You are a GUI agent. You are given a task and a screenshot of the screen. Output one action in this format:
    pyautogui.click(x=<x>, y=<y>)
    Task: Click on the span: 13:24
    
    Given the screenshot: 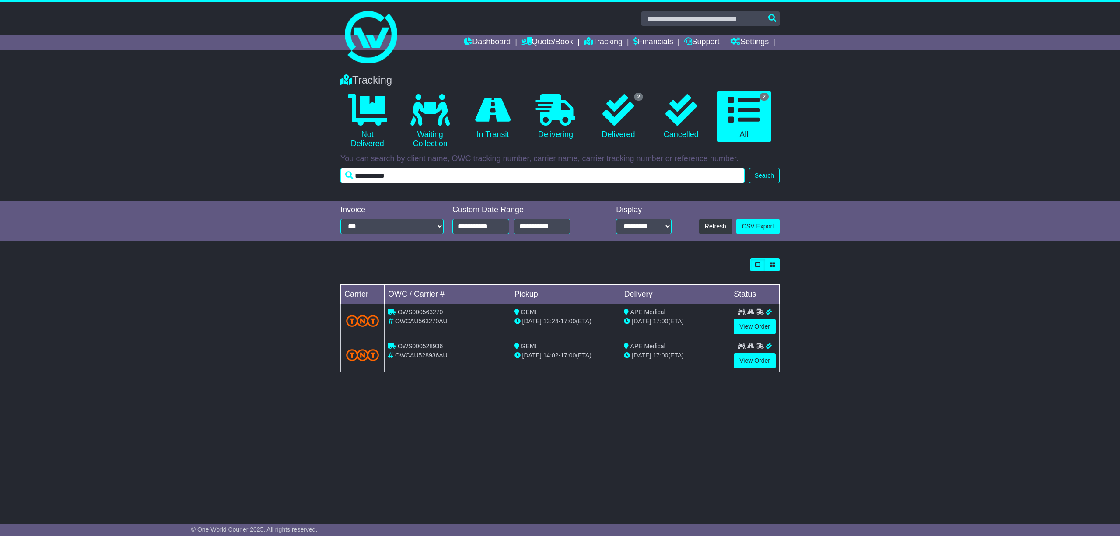 What is the action you would take?
    pyautogui.click(x=551, y=321)
    